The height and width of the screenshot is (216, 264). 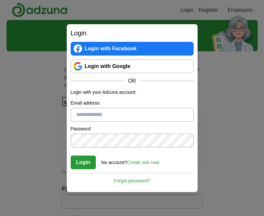 I want to click on div: No account?, so click(x=130, y=160).